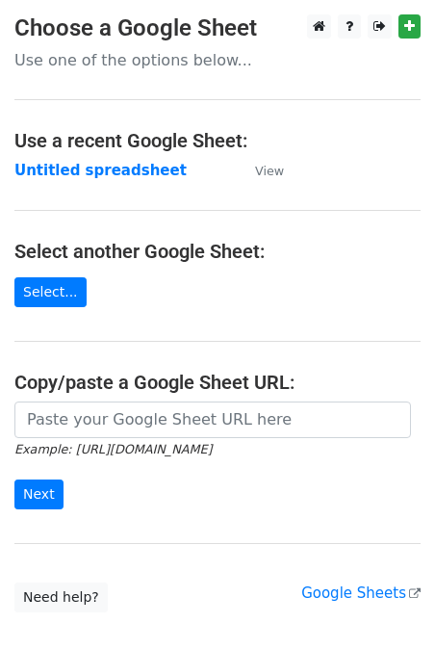  I want to click on h4: Copy/paste a Google Sheet URL:, so click(217, 382).